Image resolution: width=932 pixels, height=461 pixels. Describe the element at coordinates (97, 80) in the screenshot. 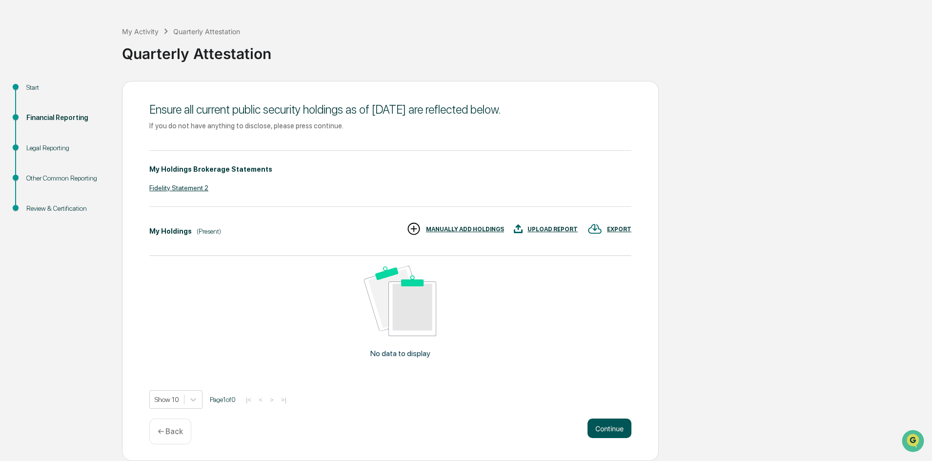

I see `div: Start new chat` at that location.